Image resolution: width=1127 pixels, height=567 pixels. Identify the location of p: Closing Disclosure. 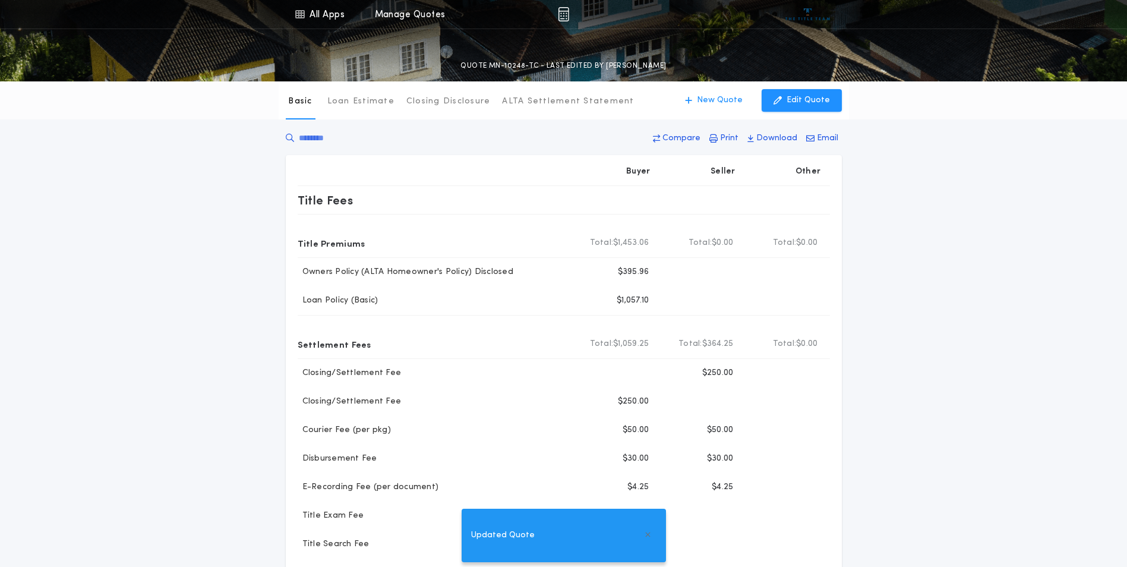
(448, 102).